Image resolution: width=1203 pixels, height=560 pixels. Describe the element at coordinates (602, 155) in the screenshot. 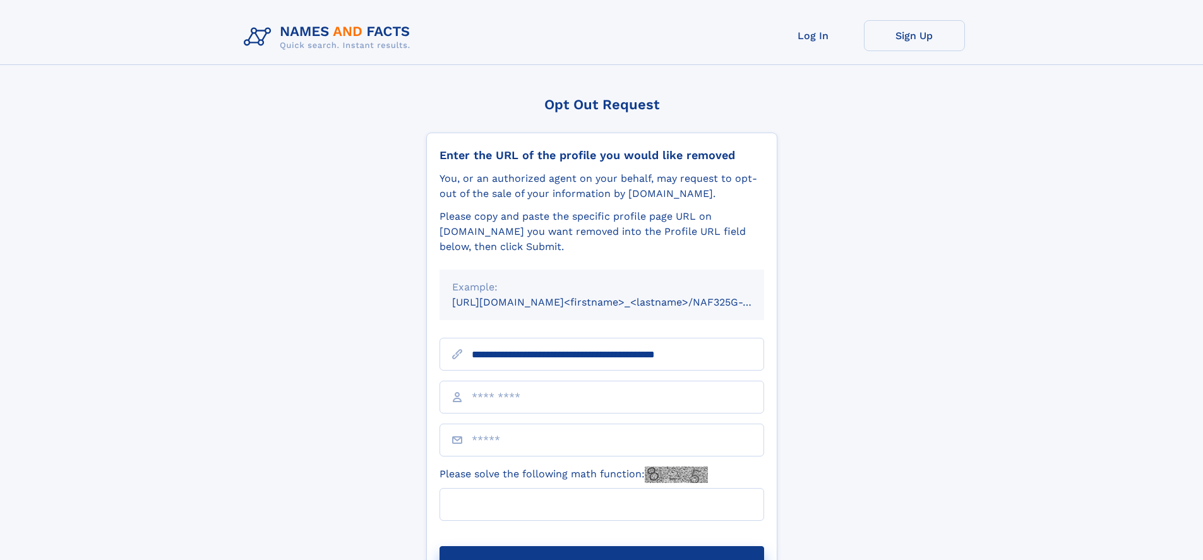

I see `div: Enter the URL of the profile you would like removed` at that location.